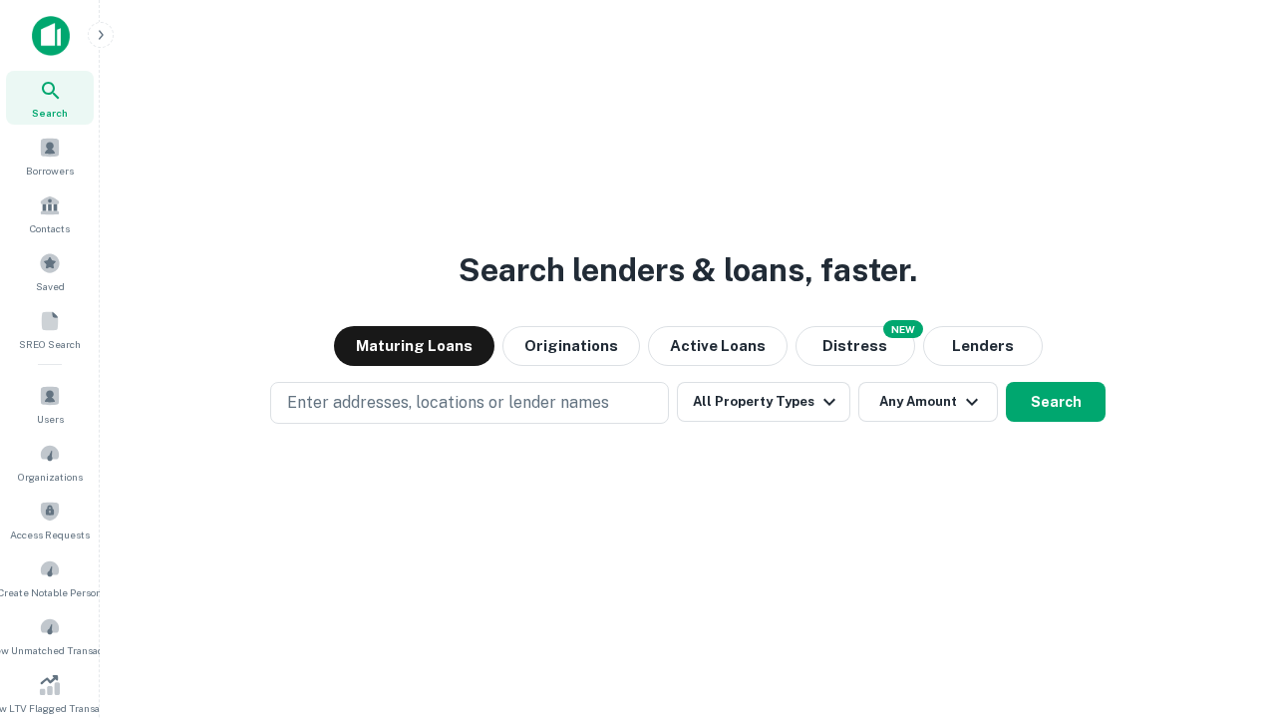 This screenshot has height=718, width=1276. I want to click on div: Saved, so click(50, 271).